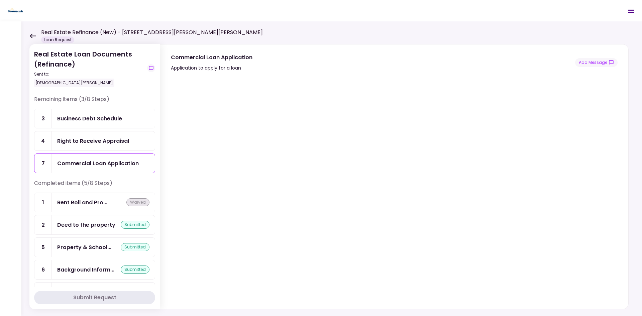 The height and width of the screenshot is (316, 642). Describe the element at coordinates (89, 74) in the screenshot. I see `div: Sent to:` at that location.